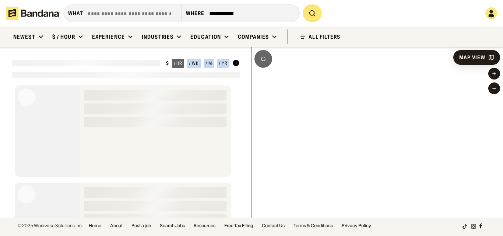 This screenshot has width=503, height=236. What do you see at coordinates (253, 37) in the screenshot?
I see `div: Companies` at bounding box center [253, 37].